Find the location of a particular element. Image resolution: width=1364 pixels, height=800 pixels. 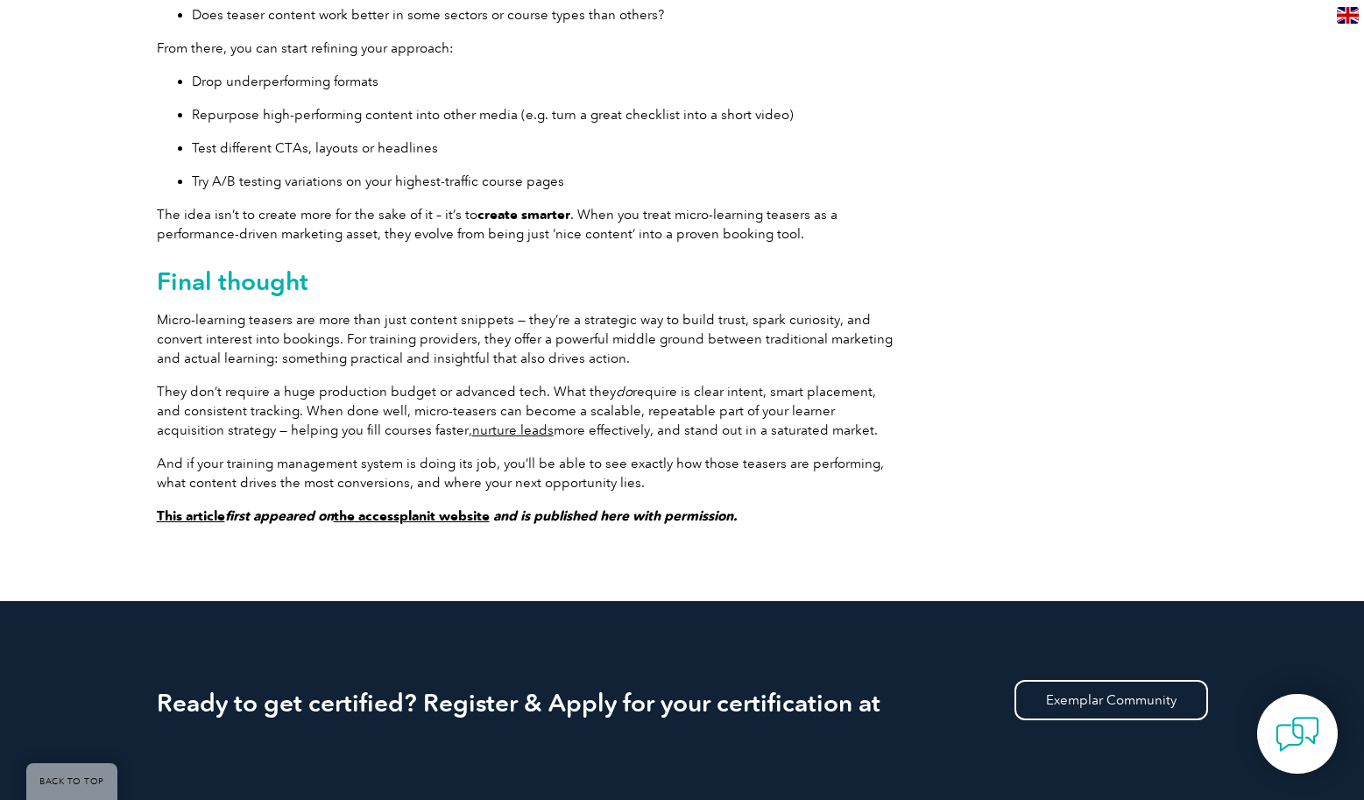

em: first appeared on is located at coordinates (280, 516).